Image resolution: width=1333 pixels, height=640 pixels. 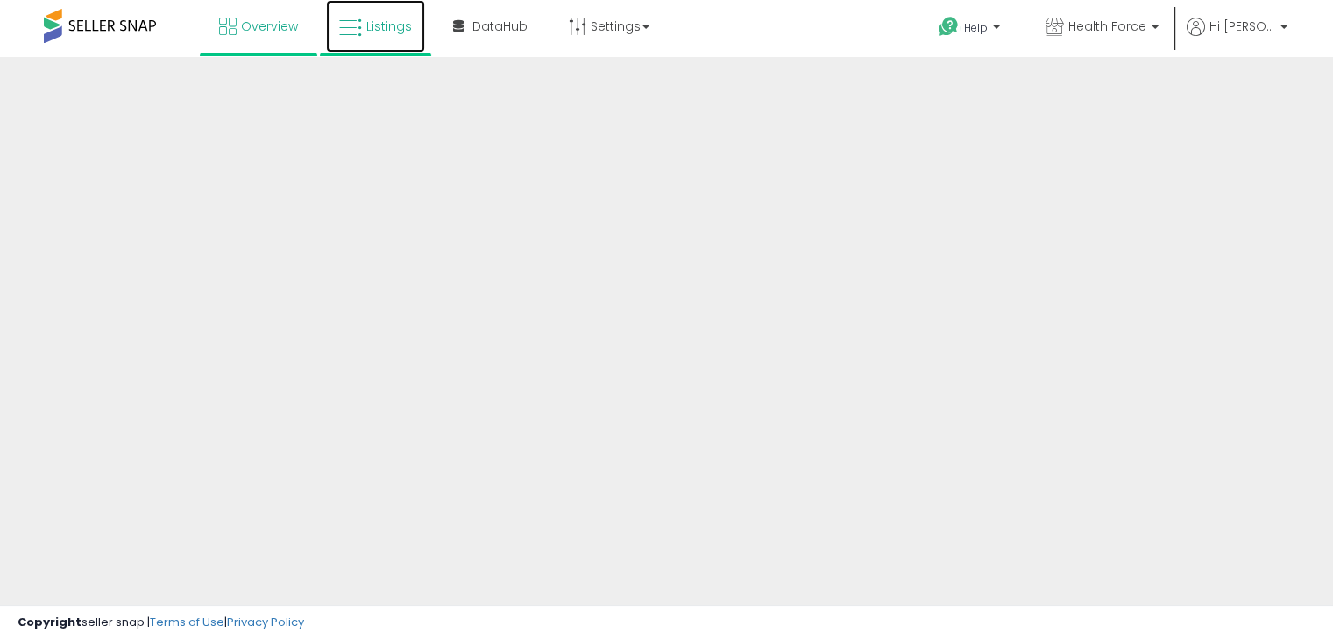 I want to click on span: Overview, so click(x=269, y=26).